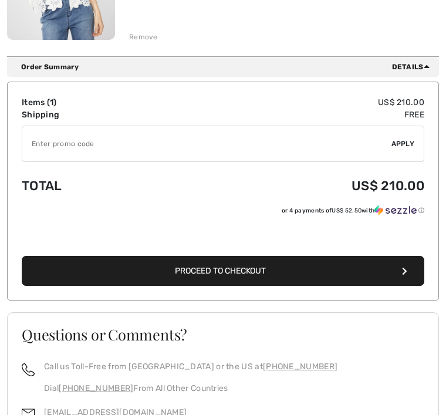 This screenshot has height=415, width=446. Describe the element at coordinates (346, 211) in the screenshot. I see `span: US$ 52.50` at that location.